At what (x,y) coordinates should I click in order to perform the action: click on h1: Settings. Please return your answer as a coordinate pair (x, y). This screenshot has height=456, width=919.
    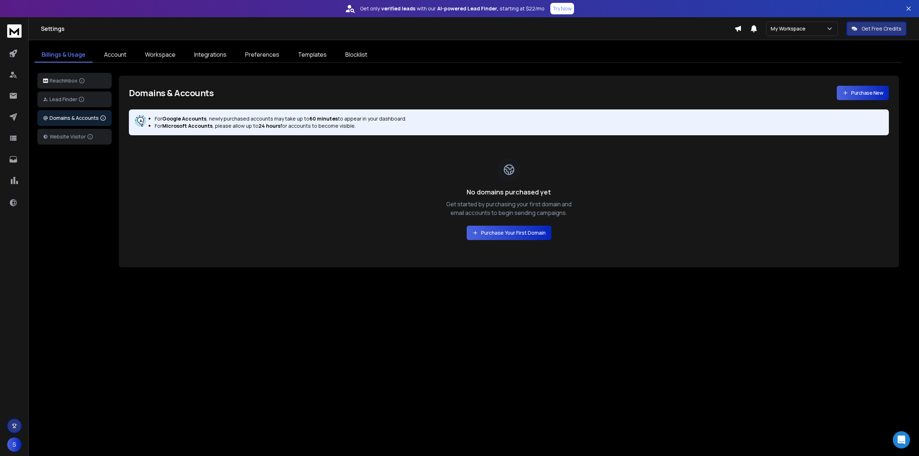
    Looking at the image, I should click on (388, 29).